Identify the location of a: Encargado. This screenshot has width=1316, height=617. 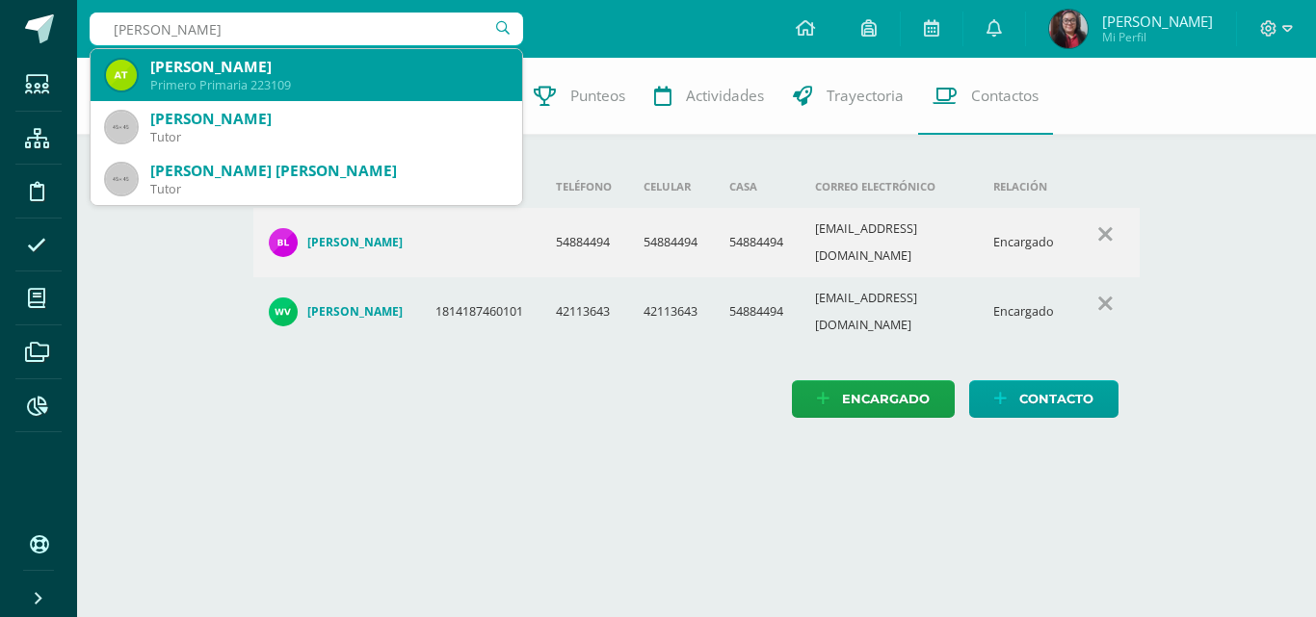
(873, 399).